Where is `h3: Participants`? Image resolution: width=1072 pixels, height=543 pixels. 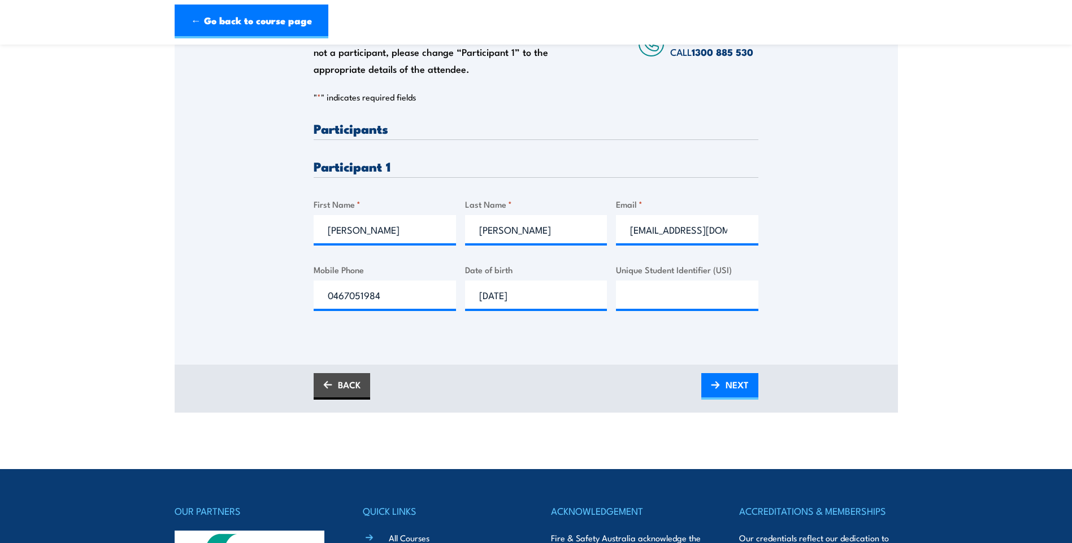
h3: Participants is located at coordinates (536, 128).